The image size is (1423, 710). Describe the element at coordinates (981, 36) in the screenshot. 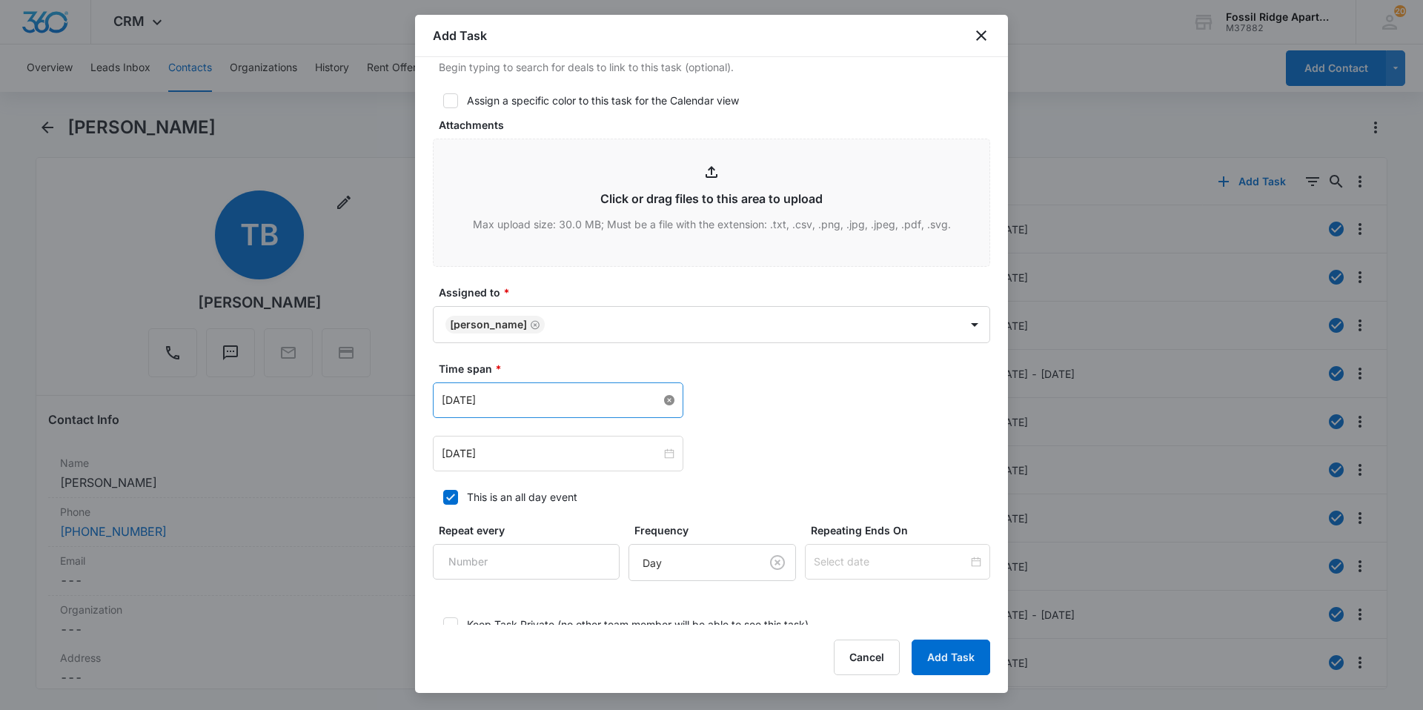

I see `button: close` at that location.